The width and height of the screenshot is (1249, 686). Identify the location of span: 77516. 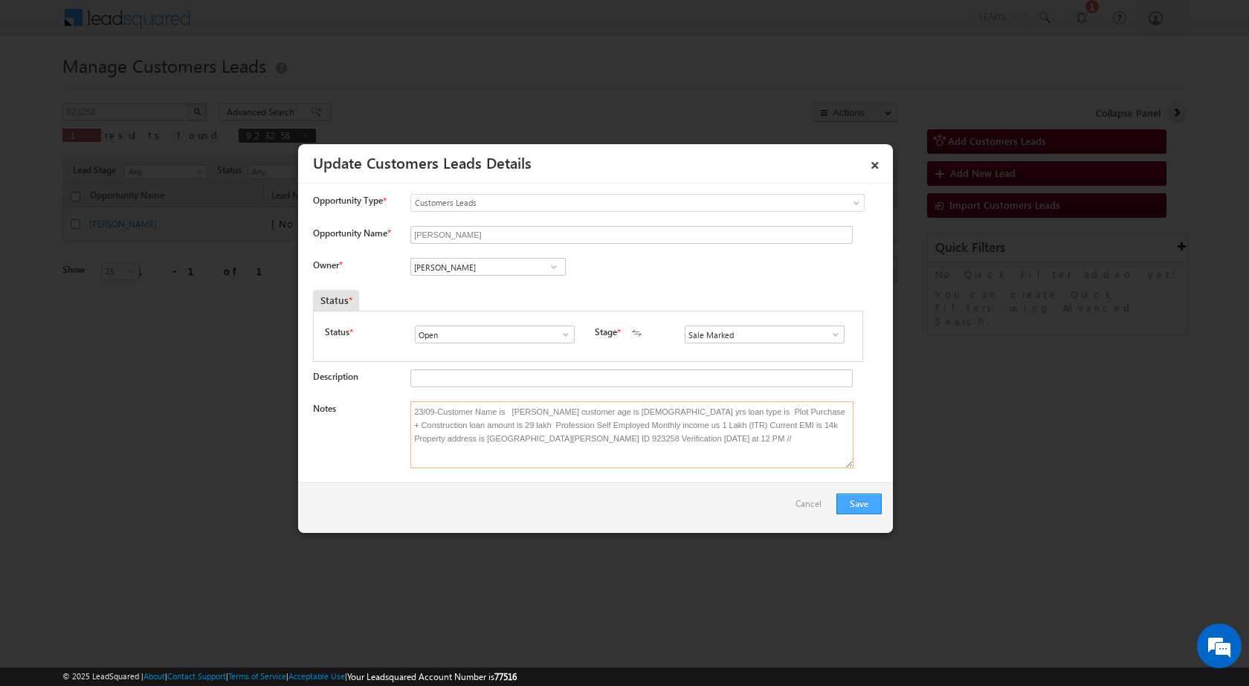
(506, 677).